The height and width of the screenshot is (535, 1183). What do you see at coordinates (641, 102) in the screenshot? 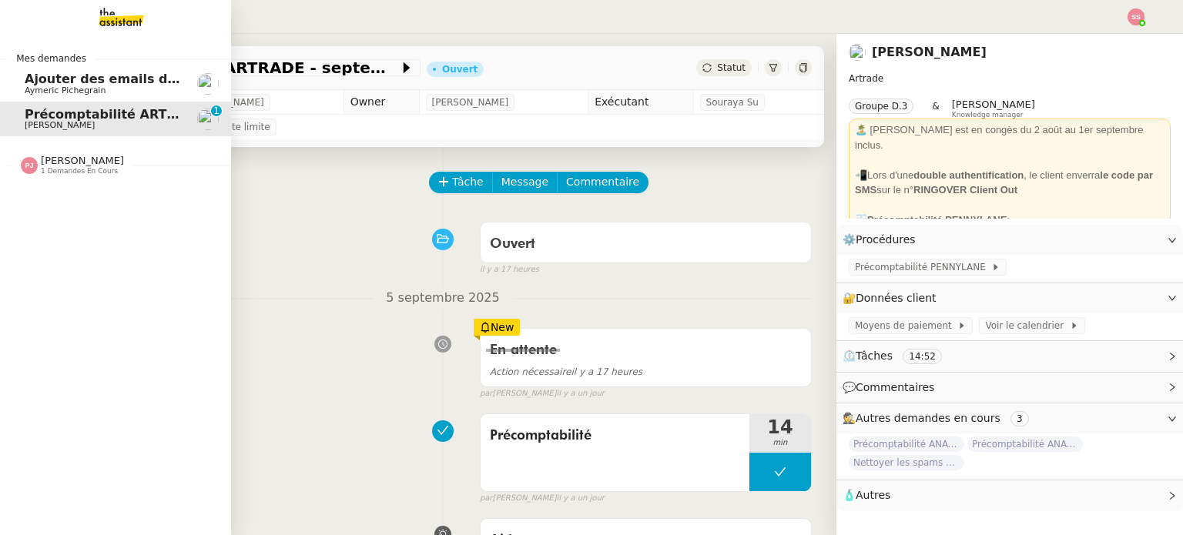
I see `td: Exécutant` at bounding box center [641, 102].